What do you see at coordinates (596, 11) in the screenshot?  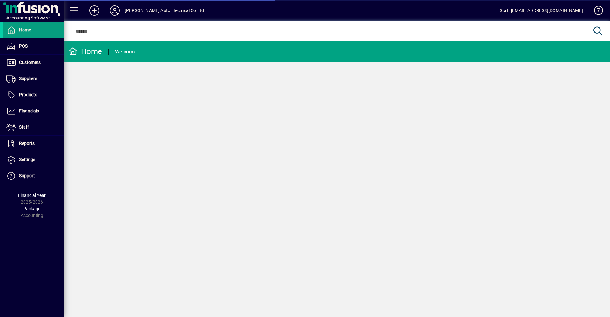 I see `a: Knowledge Base` at bounding box center [596, 11].